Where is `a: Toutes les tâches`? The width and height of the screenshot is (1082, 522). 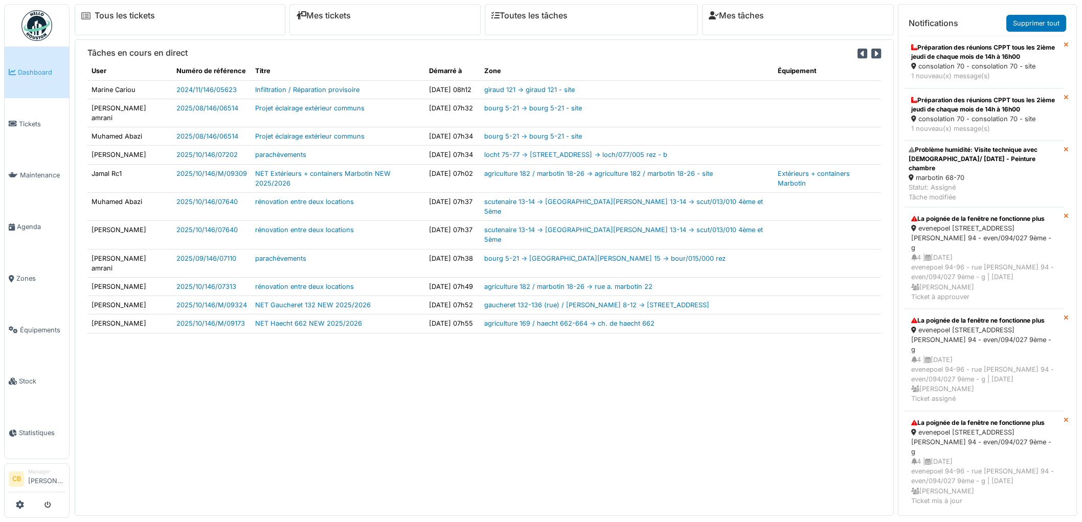 a: Toutes les tâches is located at coordinates (529, 15).